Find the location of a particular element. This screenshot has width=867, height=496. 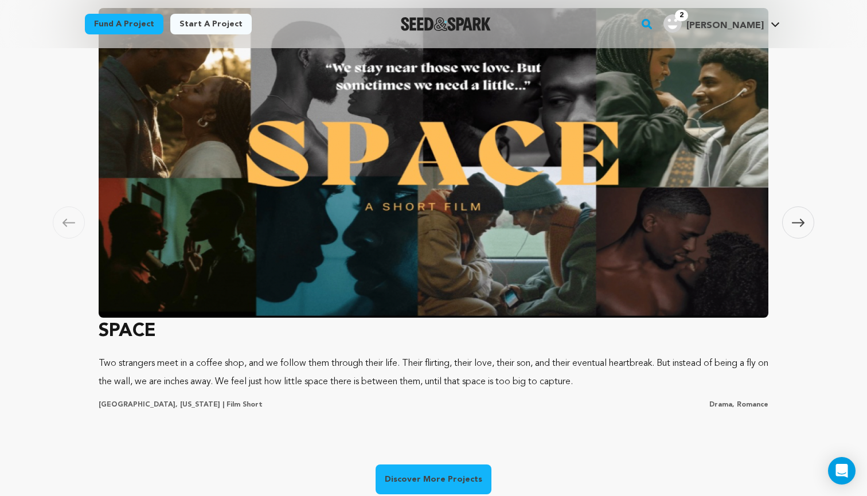

p: Drama, Romance is located at coordinates (739, 405).